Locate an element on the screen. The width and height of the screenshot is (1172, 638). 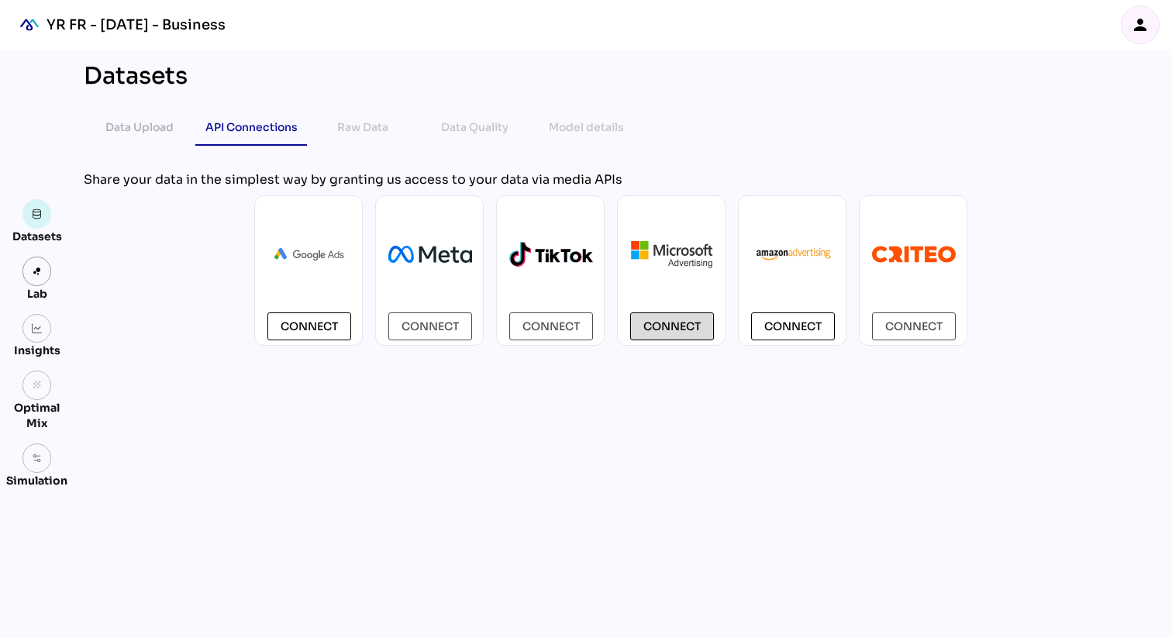
img: graph.svg is located at coordinates (37, 329).